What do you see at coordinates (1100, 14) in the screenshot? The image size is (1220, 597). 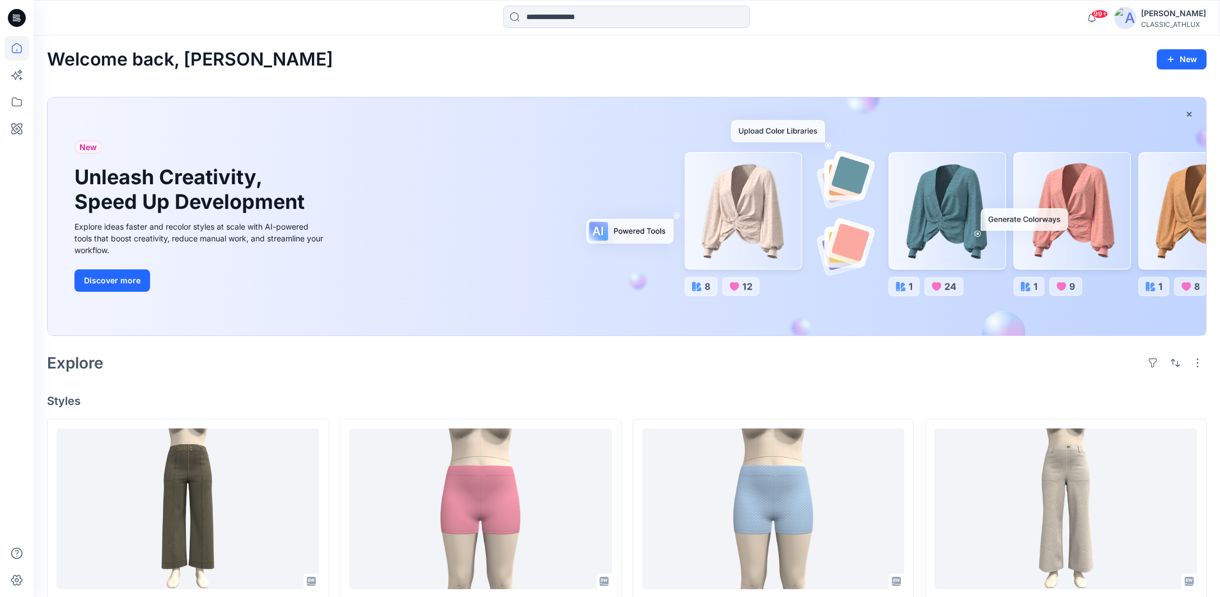 I see `span: 99+` at bounding box center [1100, 14].